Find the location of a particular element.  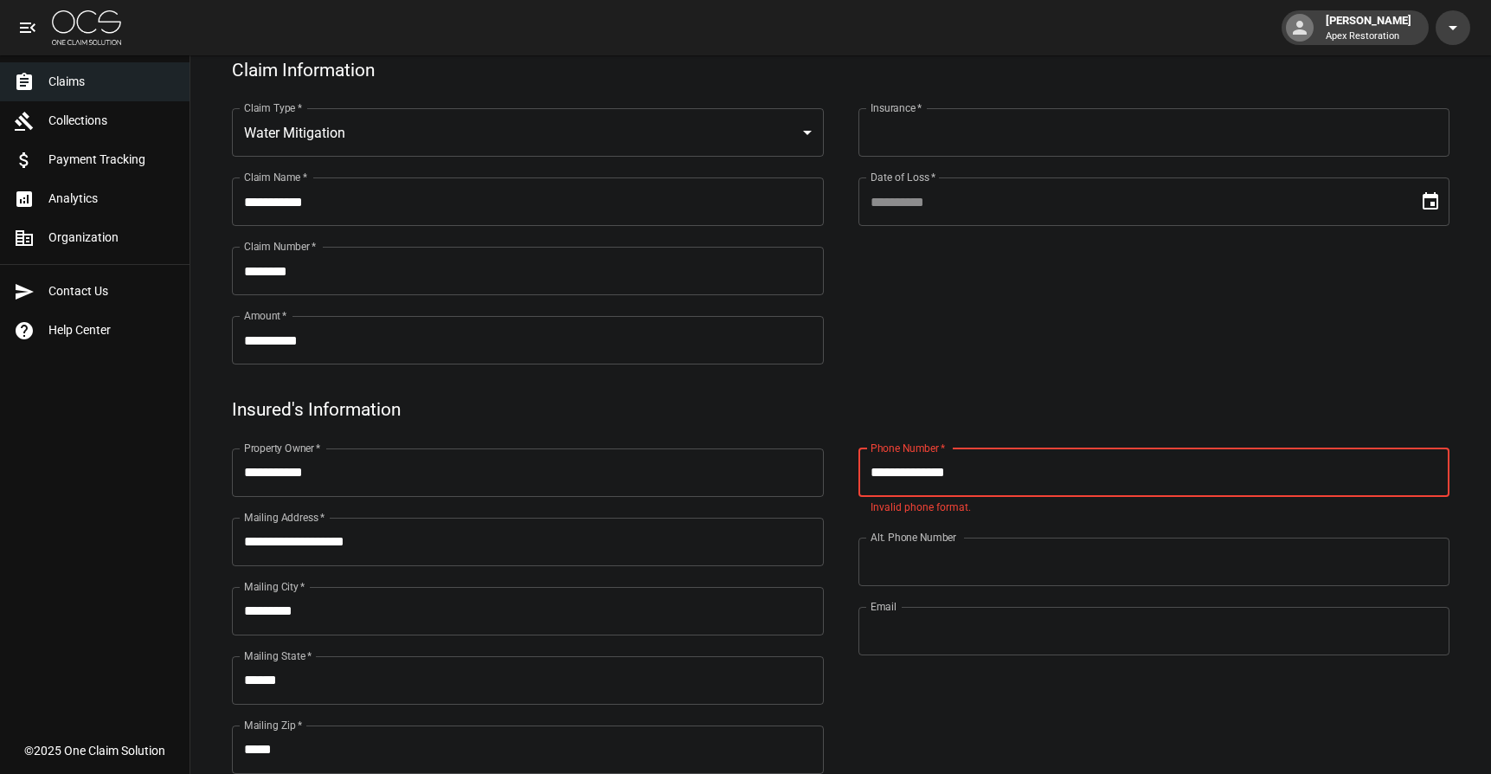

label: Mailing Address is located at coordinates (284, 517).